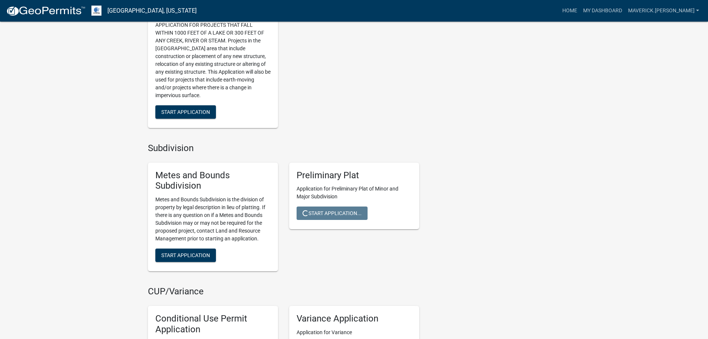  What do you see at coordinates (213, 181) in the screenshot?
I see `h5: Metes and Bounds Subdivision` at bounding box center [213, 181].